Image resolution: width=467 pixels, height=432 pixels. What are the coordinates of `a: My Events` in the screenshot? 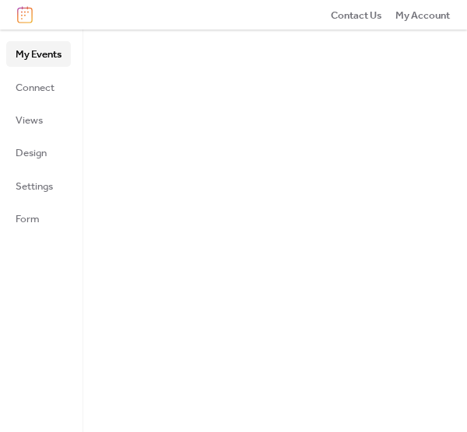 It's located at (38, 54).